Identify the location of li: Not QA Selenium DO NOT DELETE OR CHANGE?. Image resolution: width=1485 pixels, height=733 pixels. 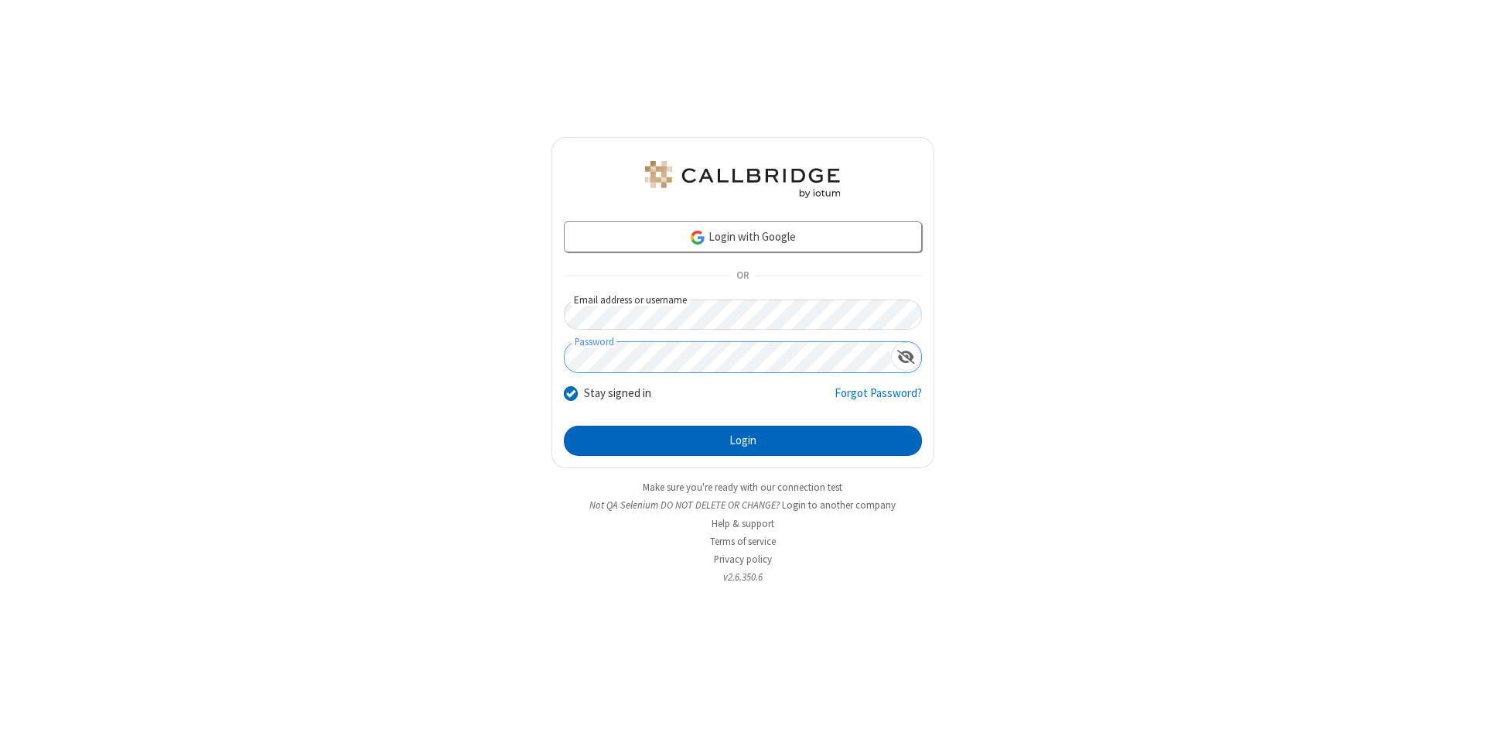
(743, 504).